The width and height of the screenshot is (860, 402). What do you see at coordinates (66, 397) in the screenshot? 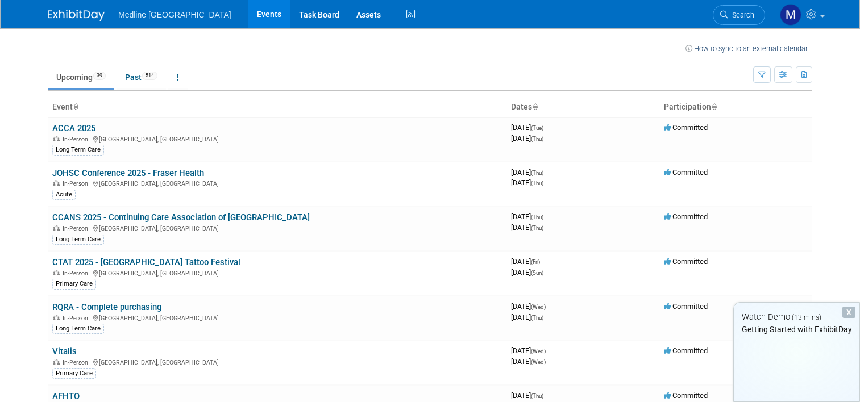
I see `a: AFHTO` at bounding box center [66, 397].